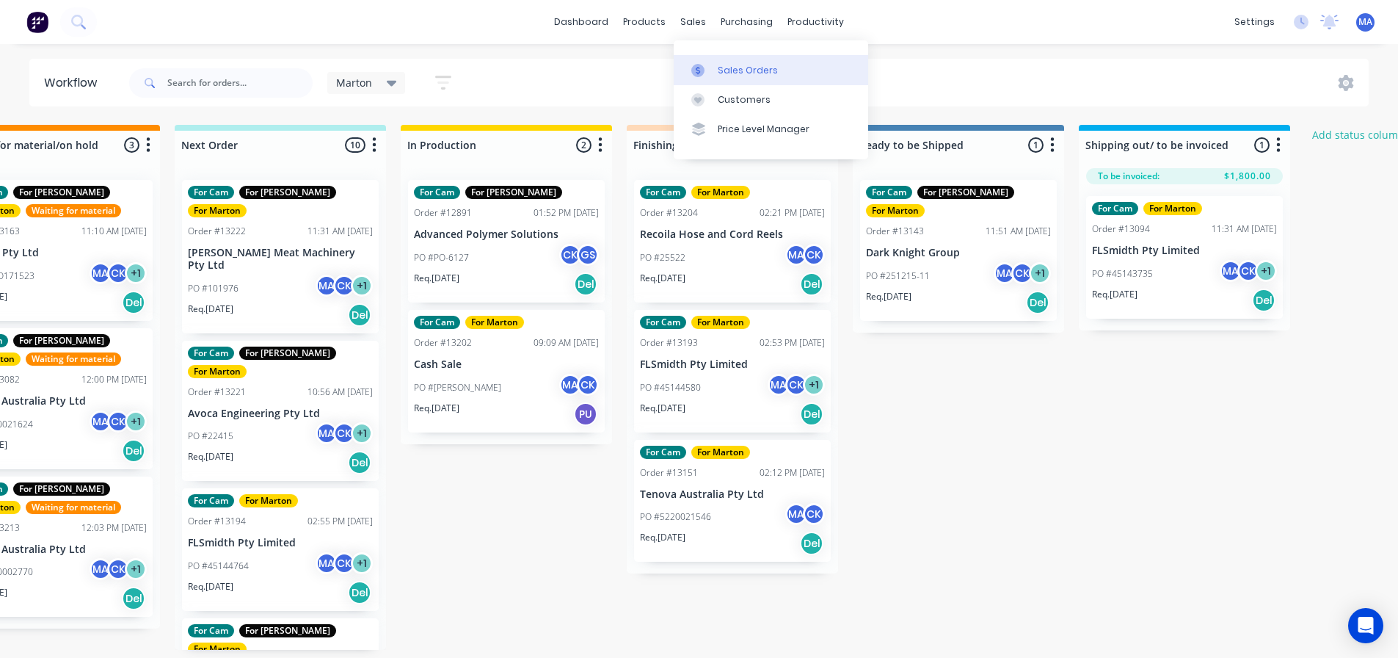  What do you see at coordinates (217, 231) in the screenshot?
I see `div: Order #13222` at bounding box center [217, 231].